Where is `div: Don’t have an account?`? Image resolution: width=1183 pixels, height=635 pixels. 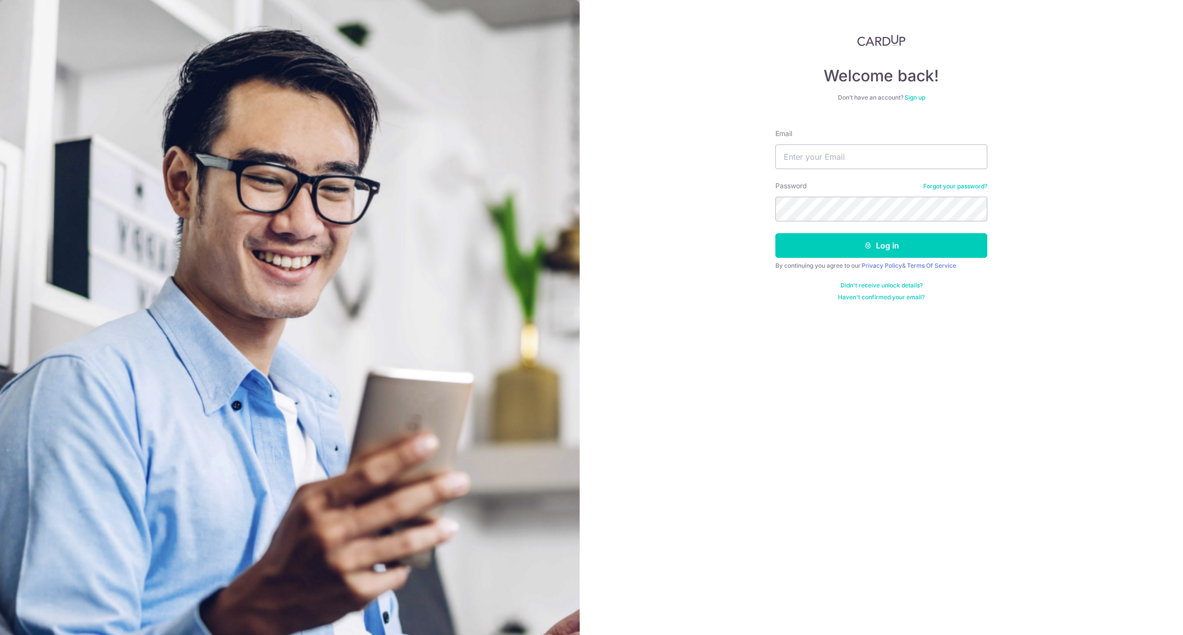
div: Don’t have an account? is located at coordinates (881, 98).